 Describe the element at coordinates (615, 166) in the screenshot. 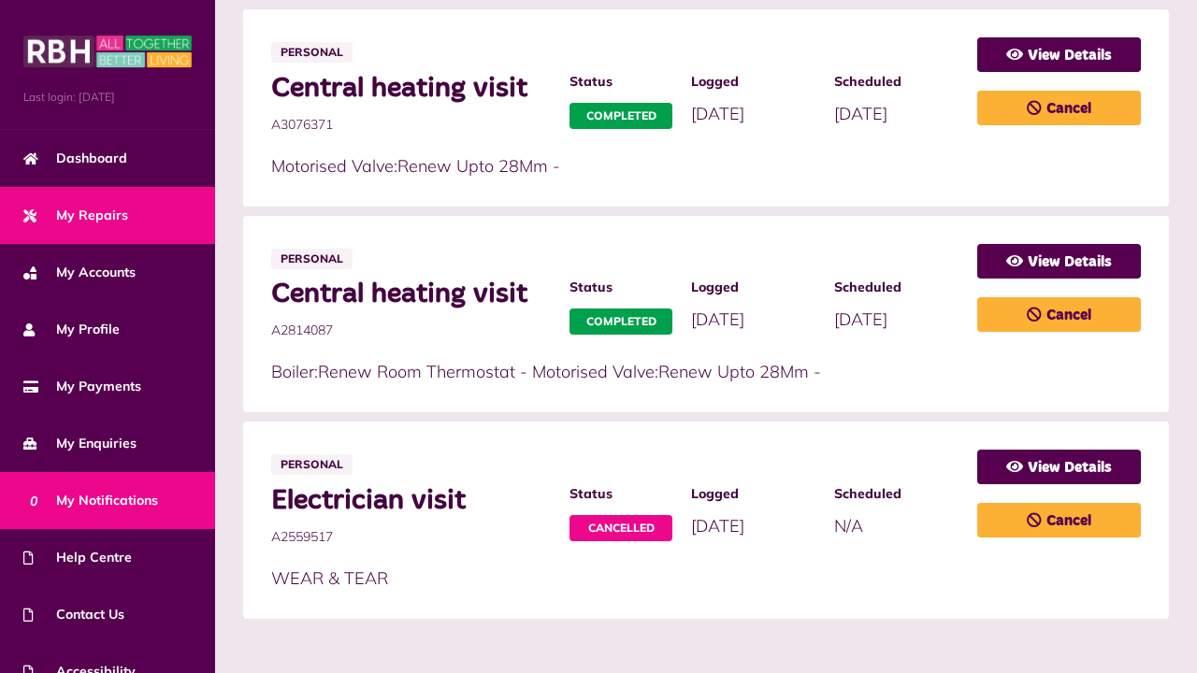

I see `p: Motorised Valve:Renew Upto 28Mm -` at that location.